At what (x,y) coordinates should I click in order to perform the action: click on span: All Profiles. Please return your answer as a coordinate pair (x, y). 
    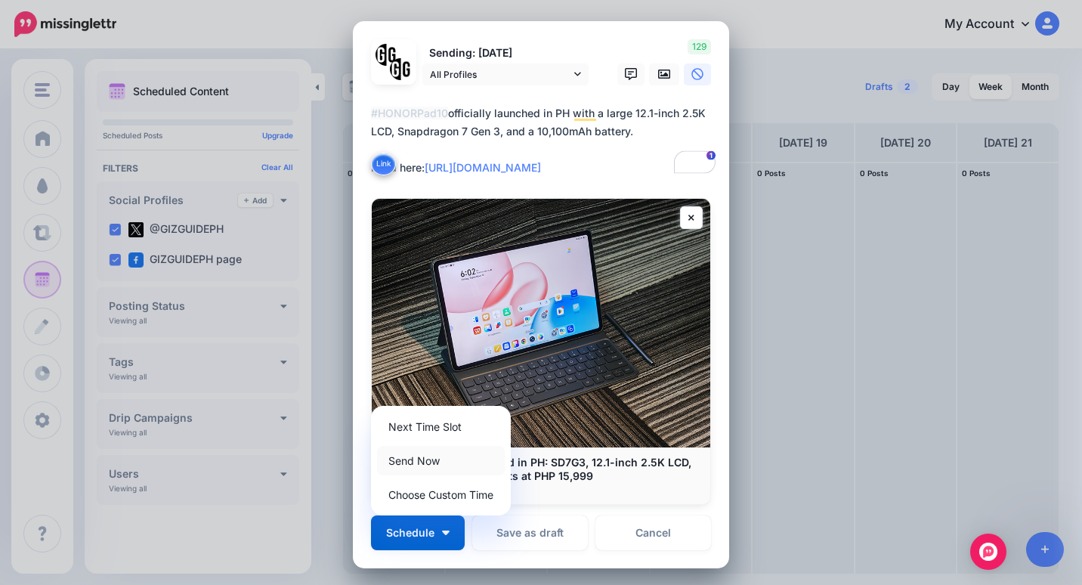
    Looking at the image, I should click on (500, 74).